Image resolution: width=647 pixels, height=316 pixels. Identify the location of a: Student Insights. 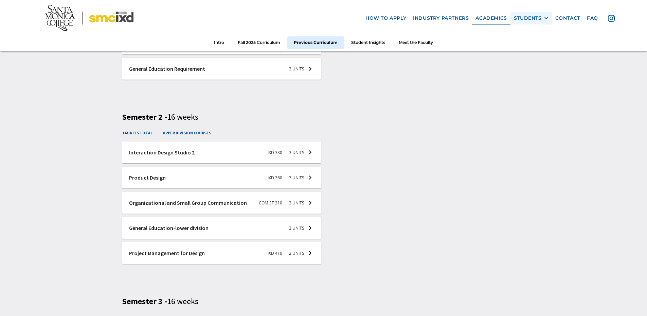
(368, 42).